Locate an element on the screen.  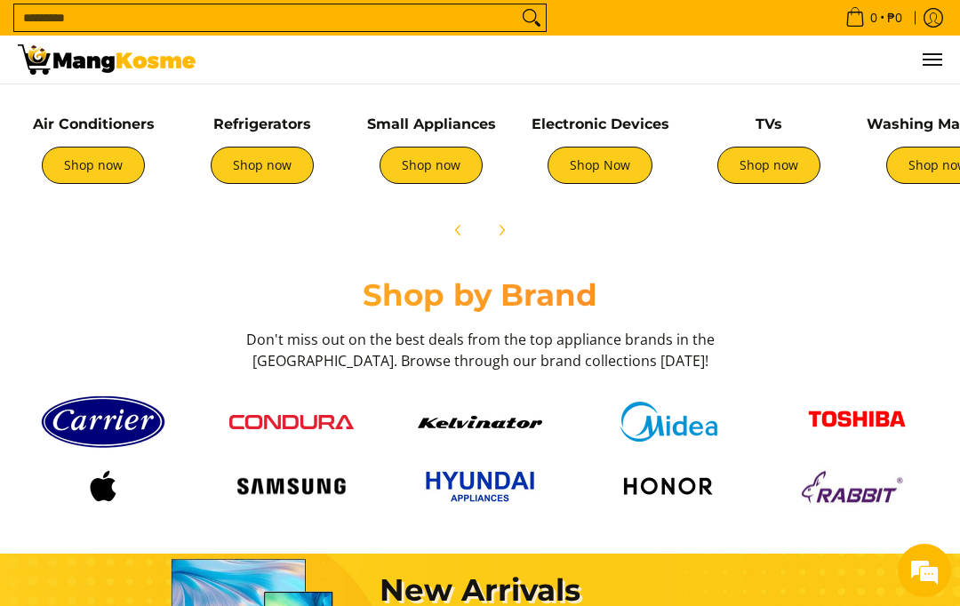
a: Kelvinator button 9a26f67e caed 448c 806d e01e406ddbdc is located at coordinates (480, 422).